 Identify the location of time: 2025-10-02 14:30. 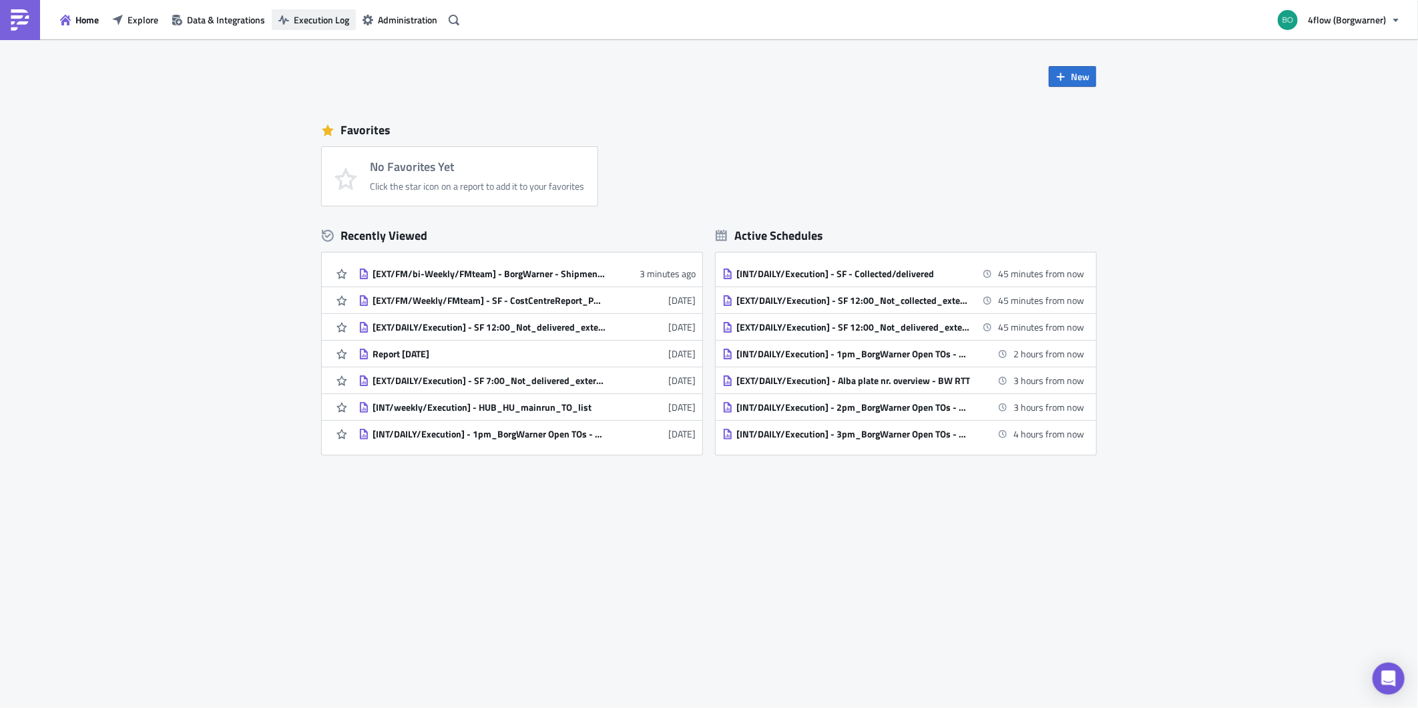
(1049, 407).